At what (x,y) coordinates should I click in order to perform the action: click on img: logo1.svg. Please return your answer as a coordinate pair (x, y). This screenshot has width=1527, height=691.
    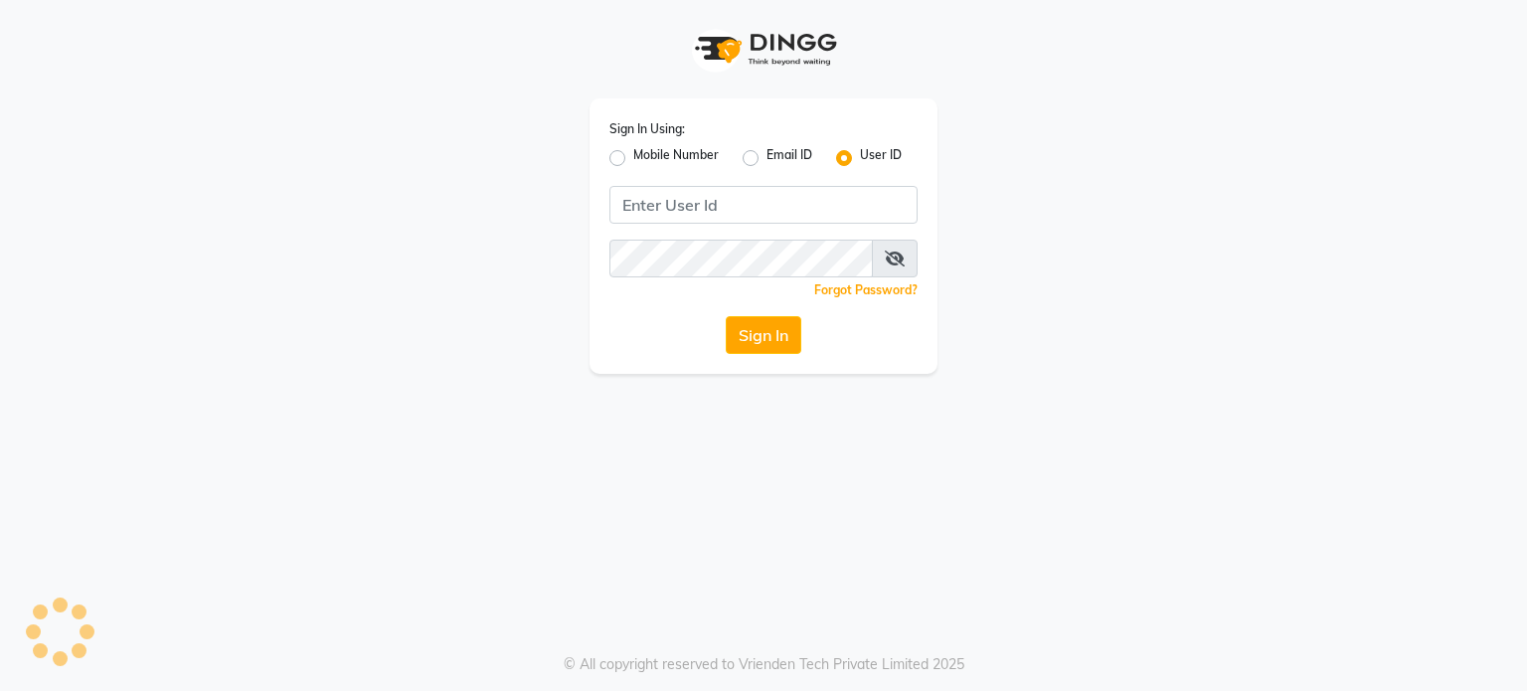
    Looking at the image, I should click on (763, 49).